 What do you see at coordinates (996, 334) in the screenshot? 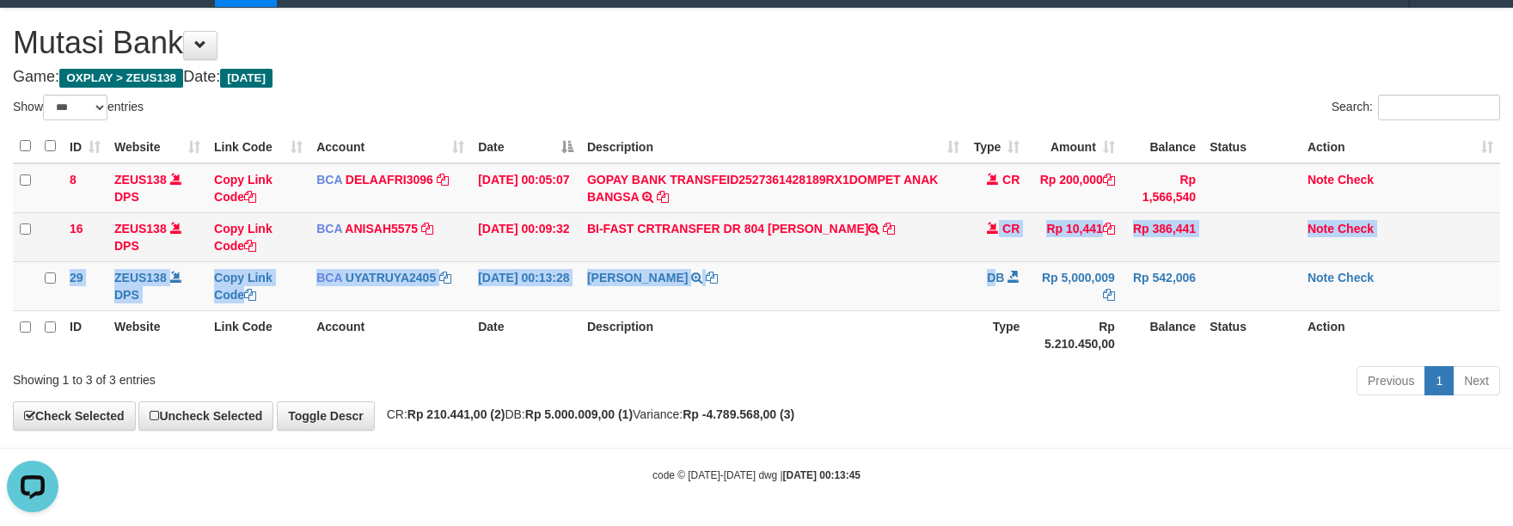
I see `th: Type` at bounding box center [996, 334].